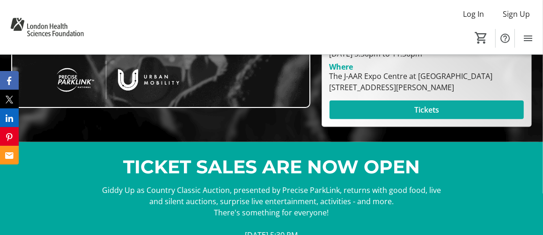 This screenshot has width=543, height=235. Describe the element at coordinates (426, 110) in the screenshot. I see `button: Tickets` at that location.